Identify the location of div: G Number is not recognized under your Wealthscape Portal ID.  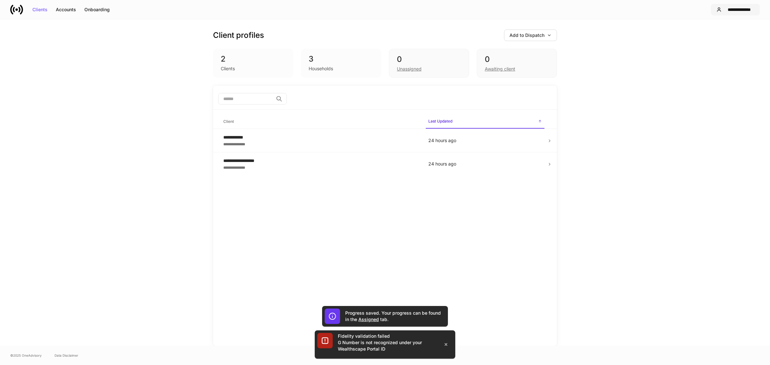
(386, 346).